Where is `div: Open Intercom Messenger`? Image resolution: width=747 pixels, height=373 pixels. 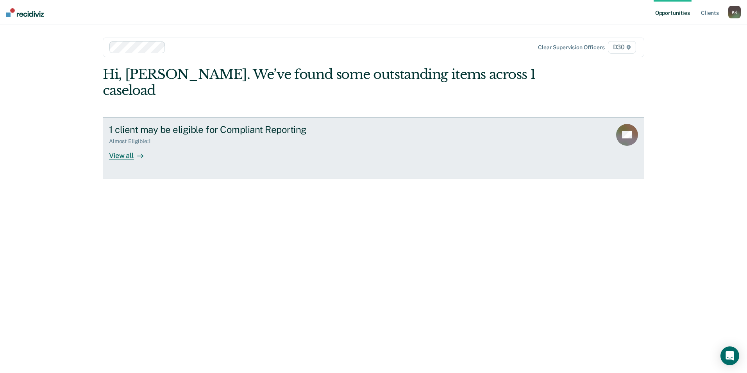 div: Open Intercom Messenger is located at coordinates (729, 355).